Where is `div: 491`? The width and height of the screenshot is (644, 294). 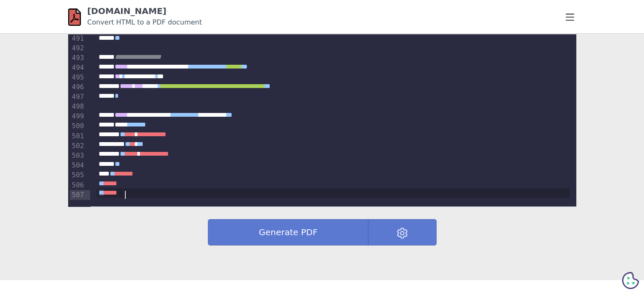 div: 491 is located at coordinates (77, 39).